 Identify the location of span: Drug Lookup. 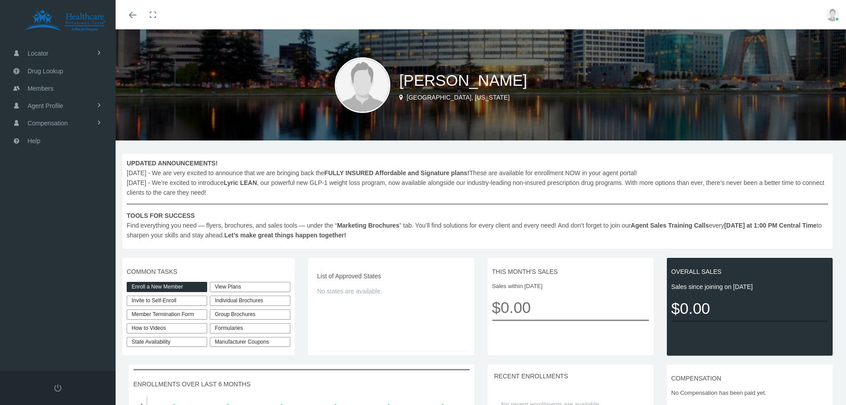
(45, 71).